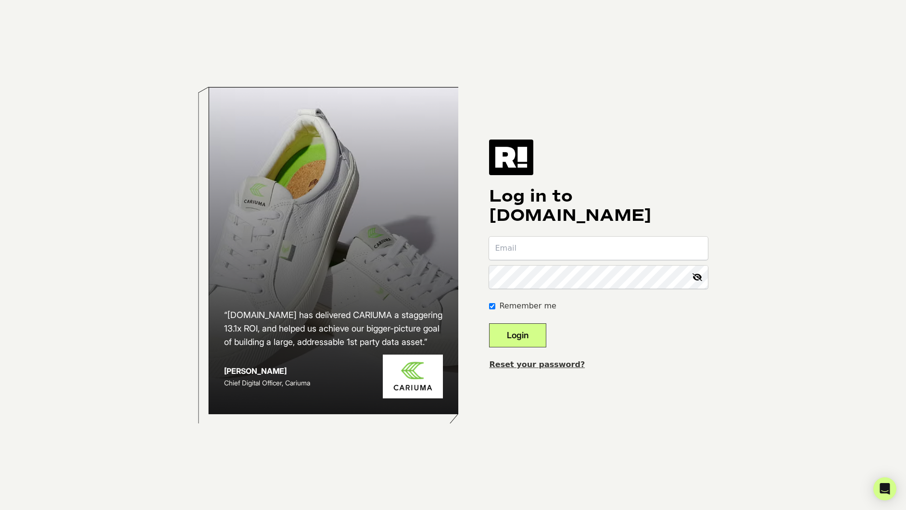 Image resolution: width=906 pixels, height=510 pixels. What do you see at coordinates (536, 364) in the screenshot?
I see `a: Reset your password?` at bounding box center [536, 364].